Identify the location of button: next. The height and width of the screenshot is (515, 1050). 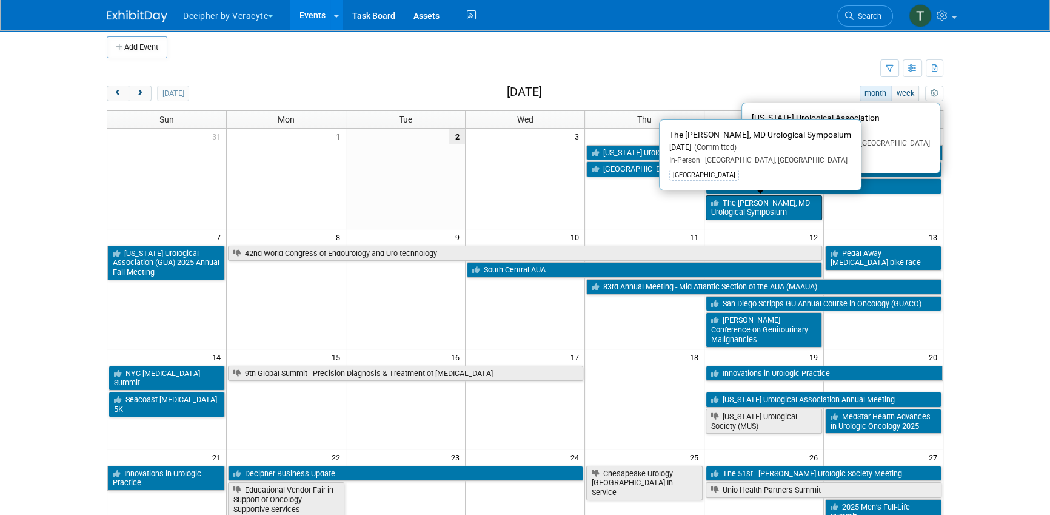
(139, 93).